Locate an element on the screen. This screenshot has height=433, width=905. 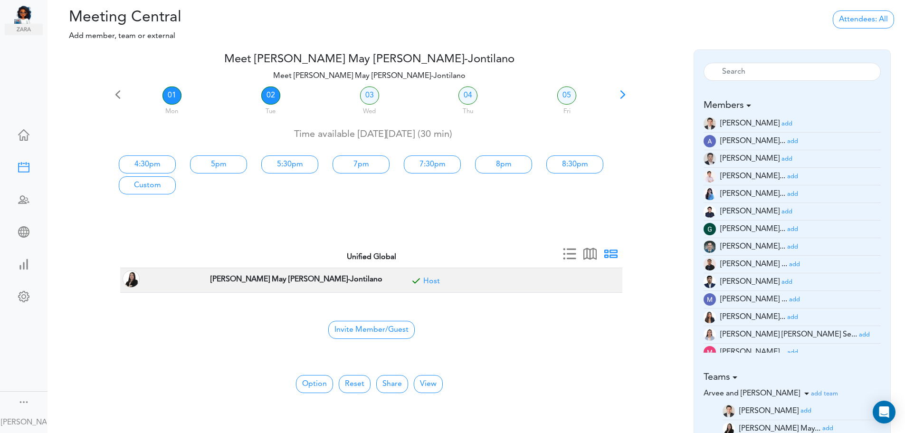
a: 7pm is located at coordinates (361, 164).